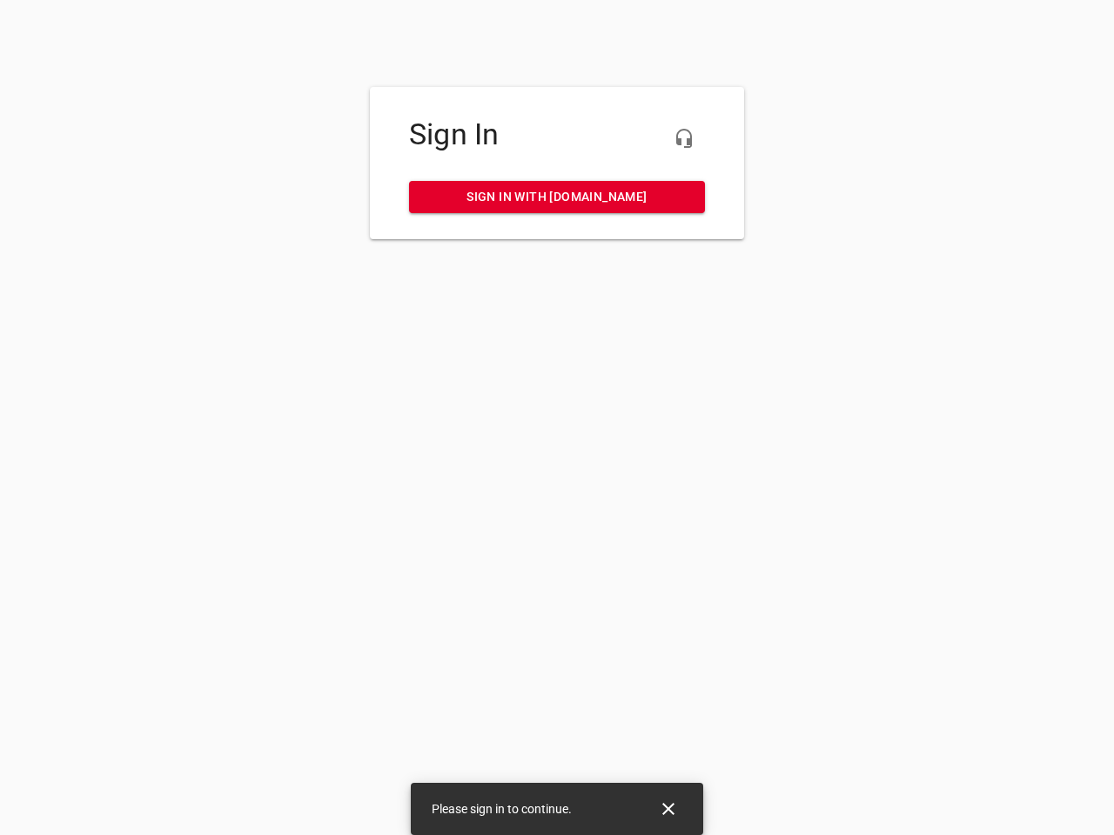 The width and height of the screenshot is (1114, 835). I want to click on button: Live Chat, so click(684, 138).